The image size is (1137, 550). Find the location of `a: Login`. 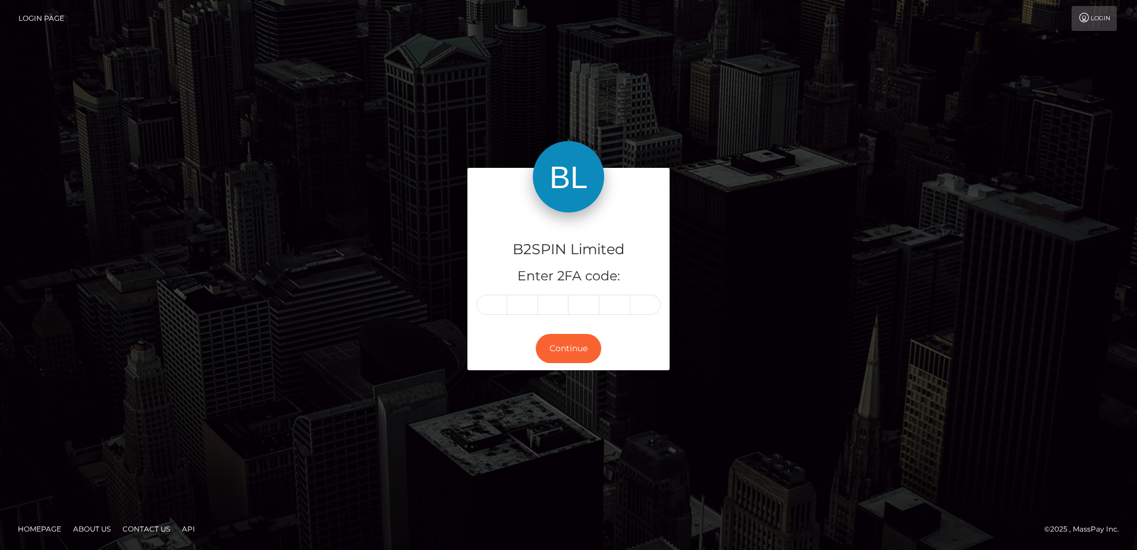

a: Login is located at coordinates (1094, 18).